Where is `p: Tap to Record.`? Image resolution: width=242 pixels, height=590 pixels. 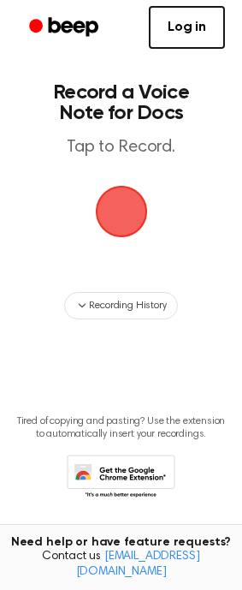 p: Tap to Record. is located at coordinates (121, 147).